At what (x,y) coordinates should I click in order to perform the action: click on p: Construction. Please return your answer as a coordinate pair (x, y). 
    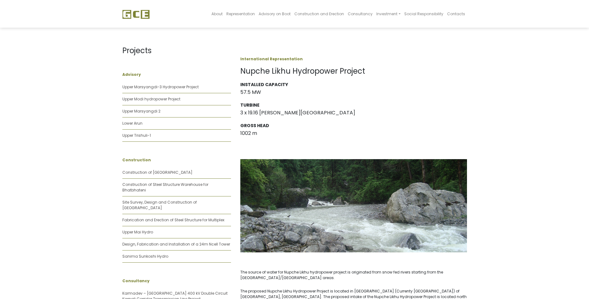
    Looking at the image, I should click on (177, 160).